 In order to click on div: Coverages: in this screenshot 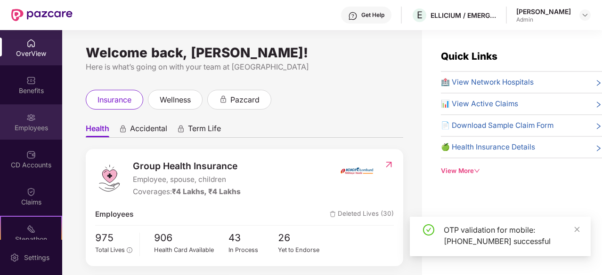, I will do `click(186, 192)`.